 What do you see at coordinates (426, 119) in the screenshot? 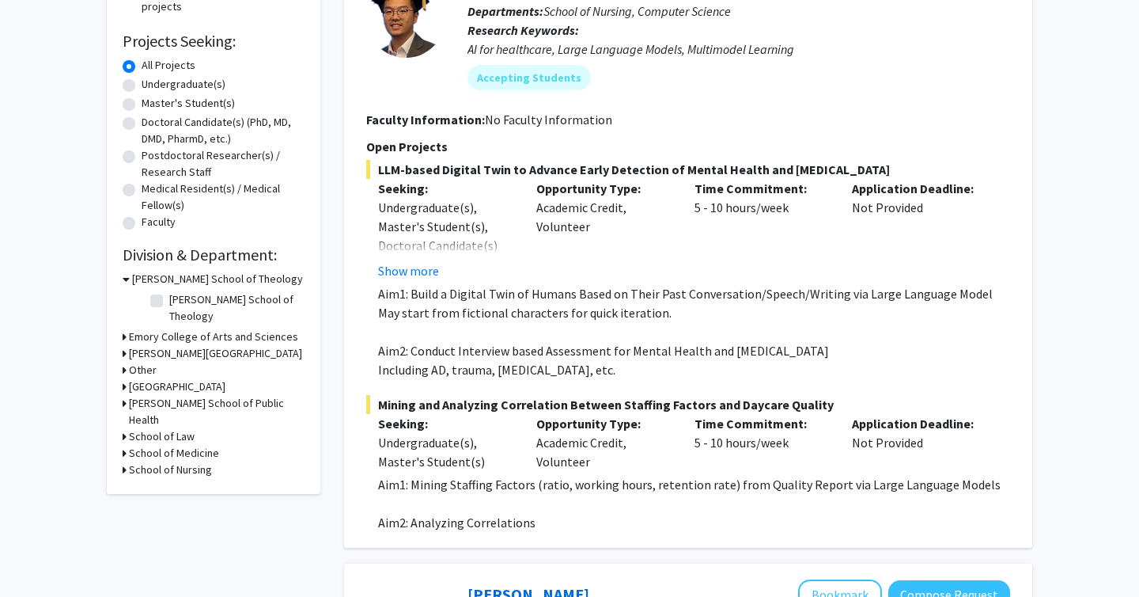
I see `b: Faculty Information:` at bounding box center [426, 119].